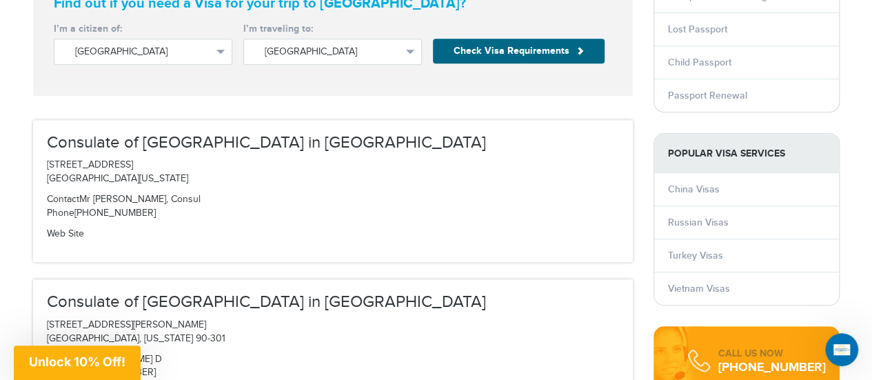  What do you see at coordinates (696, 255) in the screenshot?
I see `a: Turkey Visas` at bounding box center [696, 255].